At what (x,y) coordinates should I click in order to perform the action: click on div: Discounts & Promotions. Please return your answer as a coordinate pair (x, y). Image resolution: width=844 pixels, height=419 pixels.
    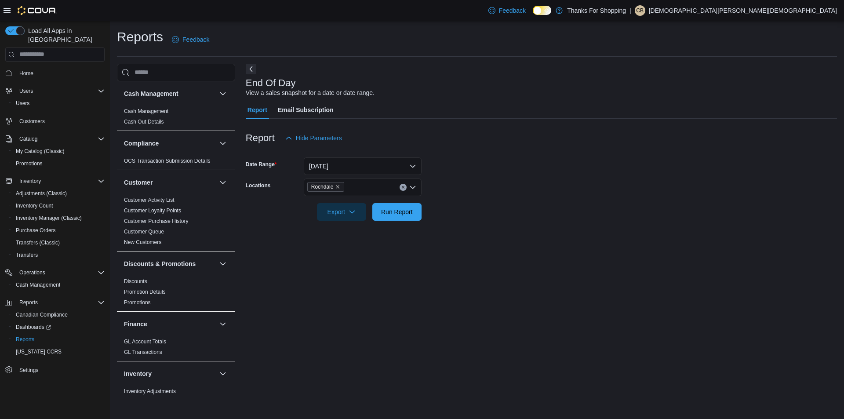
    Looking at the image, I should click on (176, 294).